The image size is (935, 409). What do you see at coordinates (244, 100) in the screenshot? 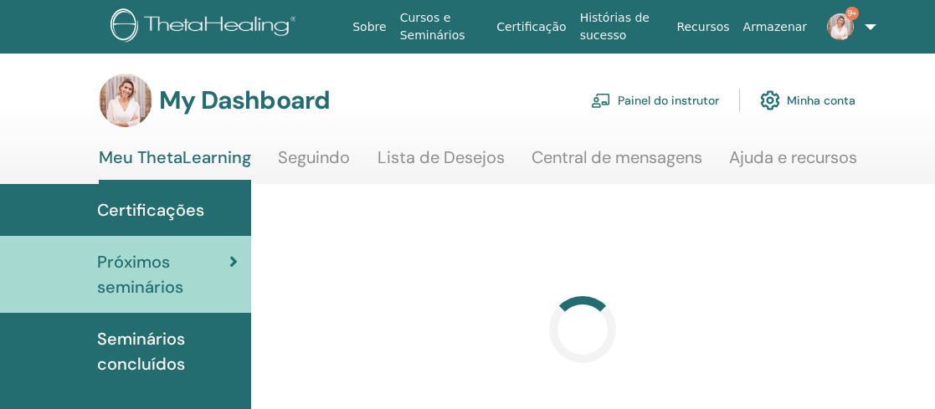
I see `h3: My Dashboard` at bounding box center [244, 100].